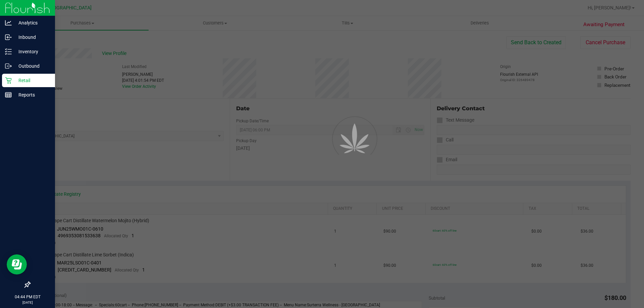  Describe the element at coordinates (8, 37) in the screenshot. I see `inline-svg: Inbound` at that location.